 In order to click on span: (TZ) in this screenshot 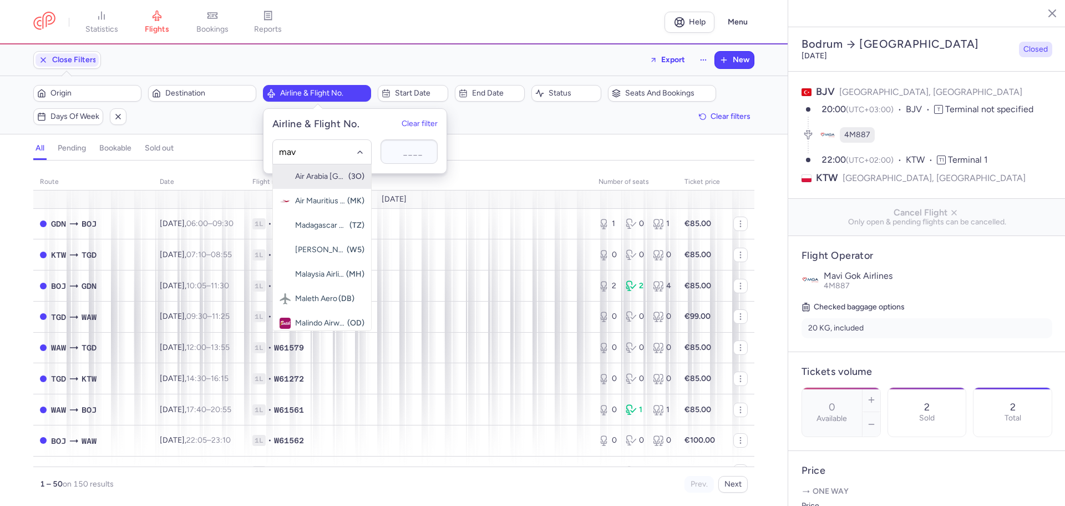, I will do `click(357, 225)`.